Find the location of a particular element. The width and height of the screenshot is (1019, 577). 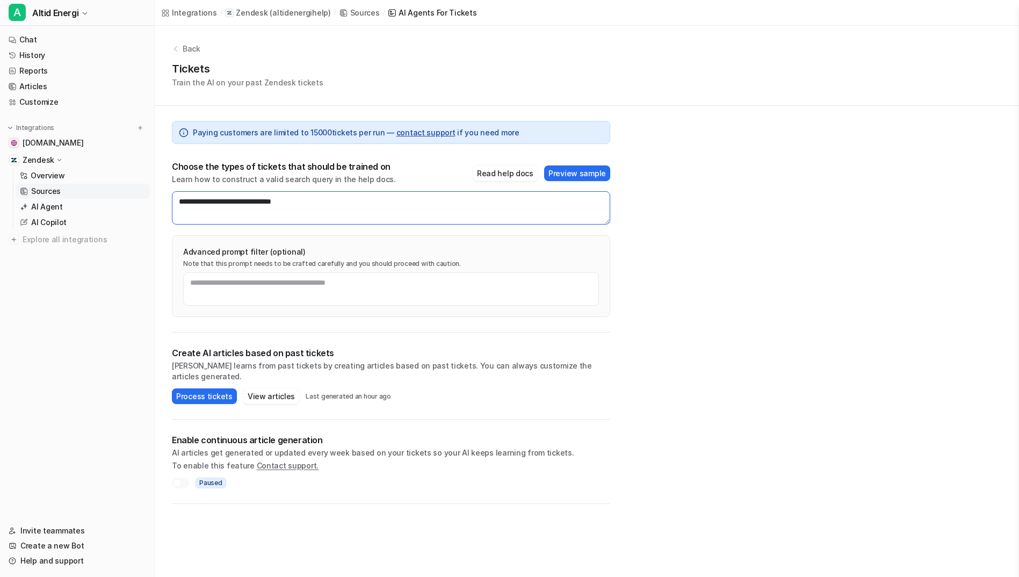

a: Create a new Bot is located at coordinates (77, 546).